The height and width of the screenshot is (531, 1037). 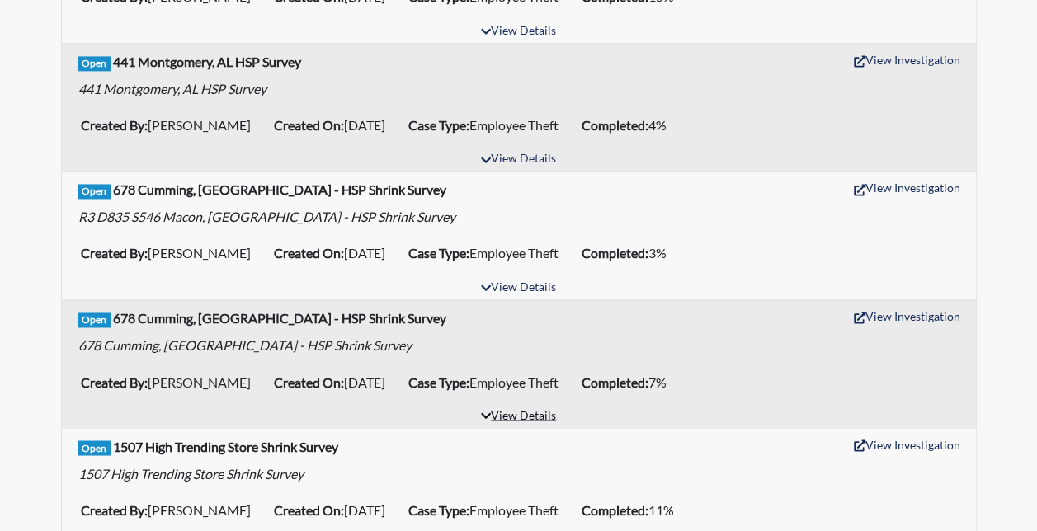 I want to click on li: 7%, so click(x=628, y=382).